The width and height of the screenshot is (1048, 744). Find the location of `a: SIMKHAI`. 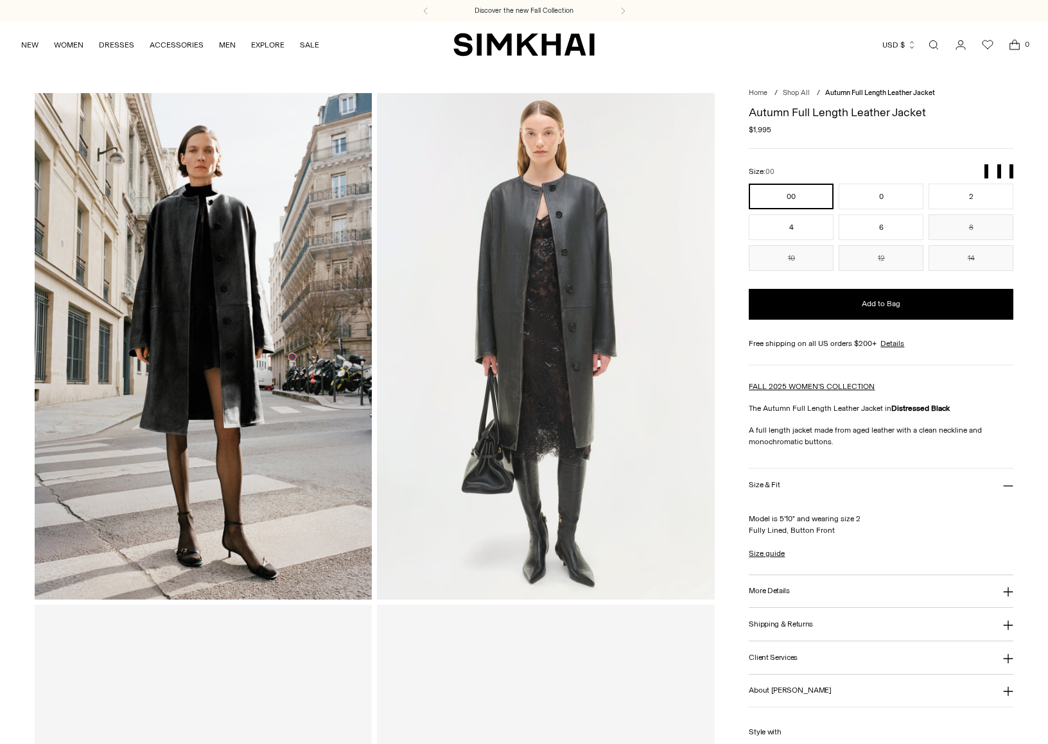

a: SIMKHAI is located at coordinates (524, 44).